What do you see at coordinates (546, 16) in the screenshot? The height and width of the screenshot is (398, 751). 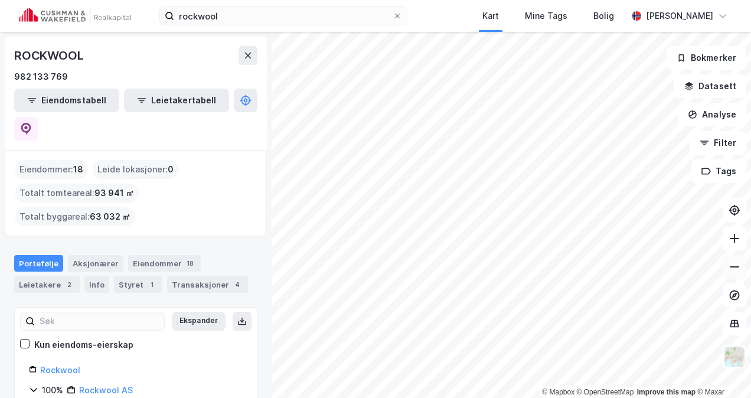 I see `div: Mine Tags` at bounding box center [546, 16].